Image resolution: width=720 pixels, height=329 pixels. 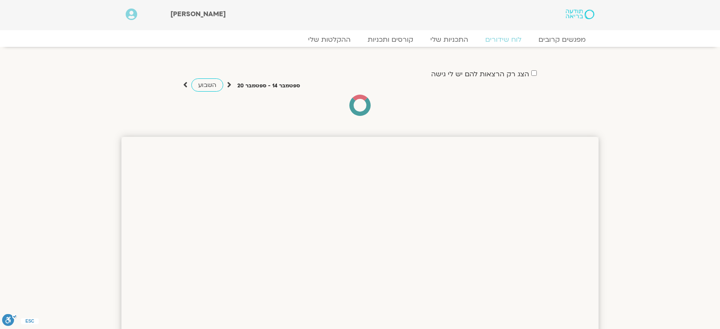 I want to click on a: התכניות שלי, so click(x=449, y=40).